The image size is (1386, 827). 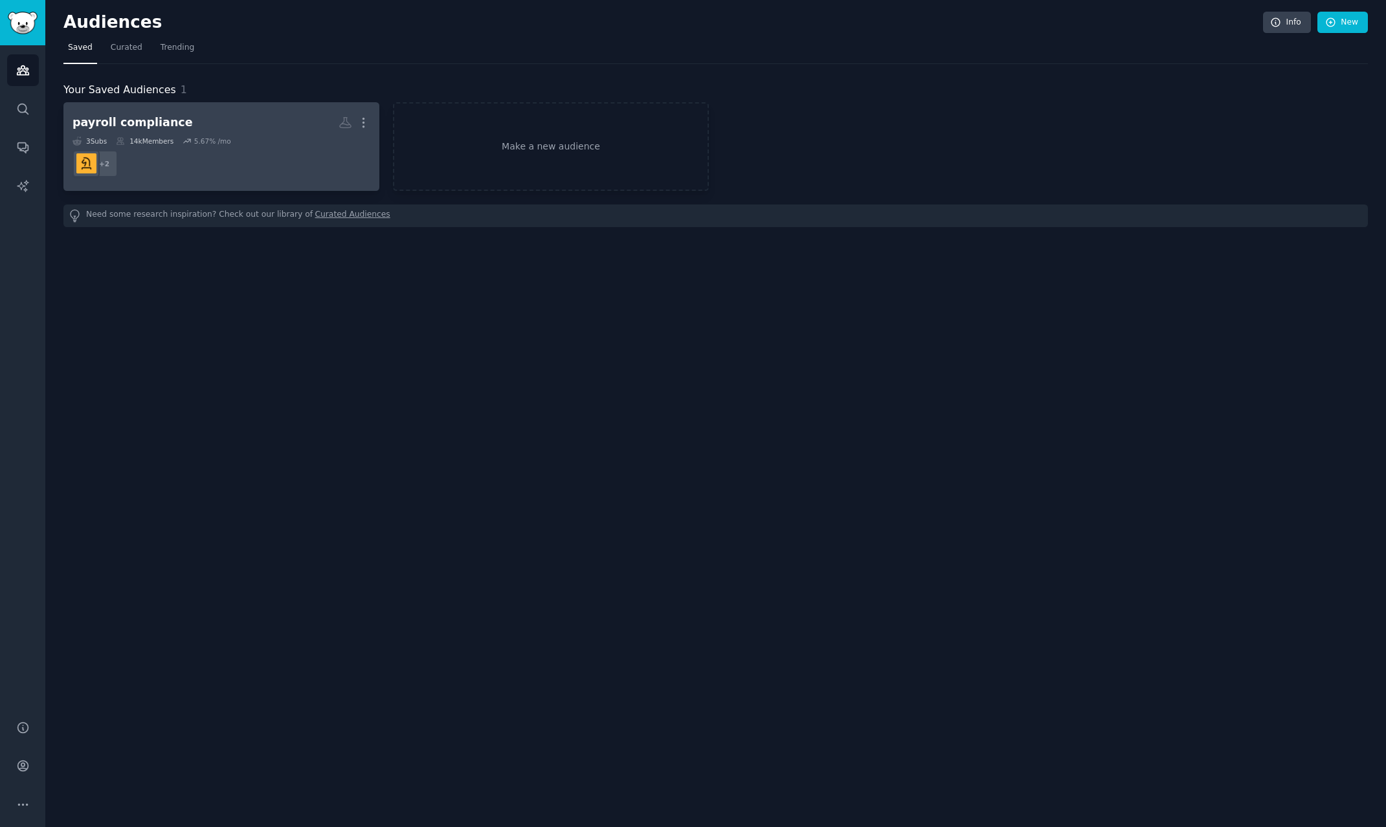 I want to click on span: Curated, so click(x=126, y=48).